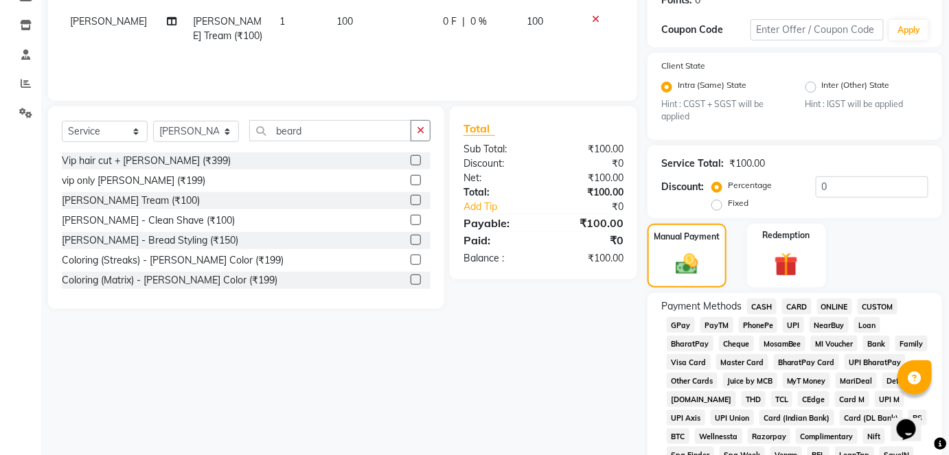  Describe the element at coordinates (282, 21) in the screenshot. I see `span: 1` at that location.